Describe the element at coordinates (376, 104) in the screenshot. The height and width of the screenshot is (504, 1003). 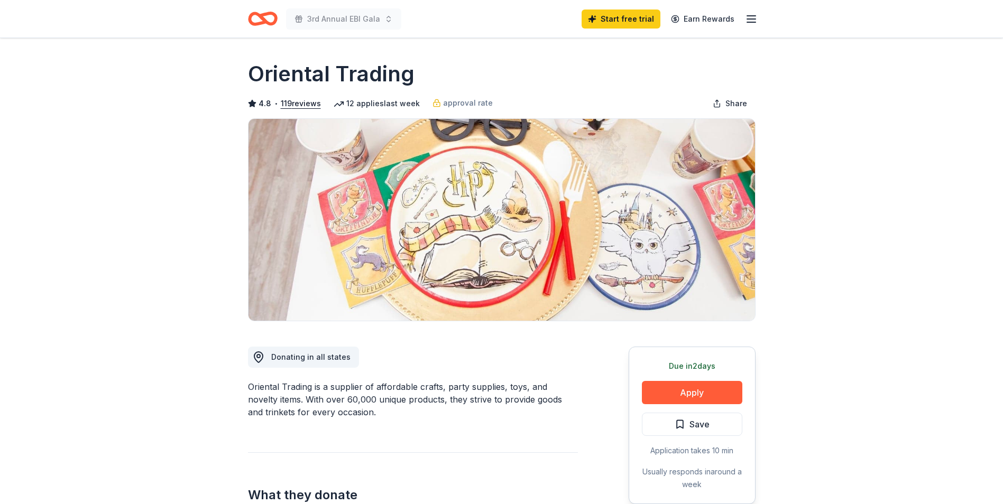
I see `div: 12 applies last week` at that location.